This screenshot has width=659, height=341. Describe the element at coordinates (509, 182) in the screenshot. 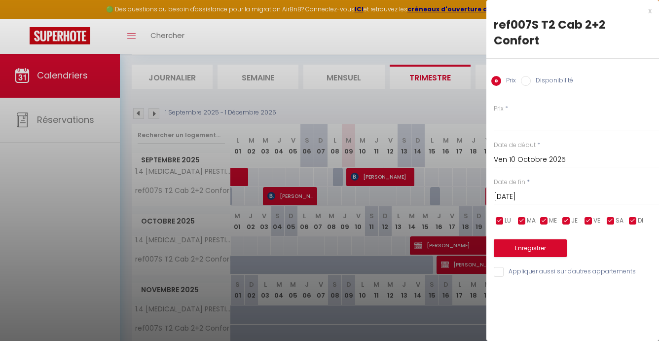

I see `label: Date de fin` at that location.